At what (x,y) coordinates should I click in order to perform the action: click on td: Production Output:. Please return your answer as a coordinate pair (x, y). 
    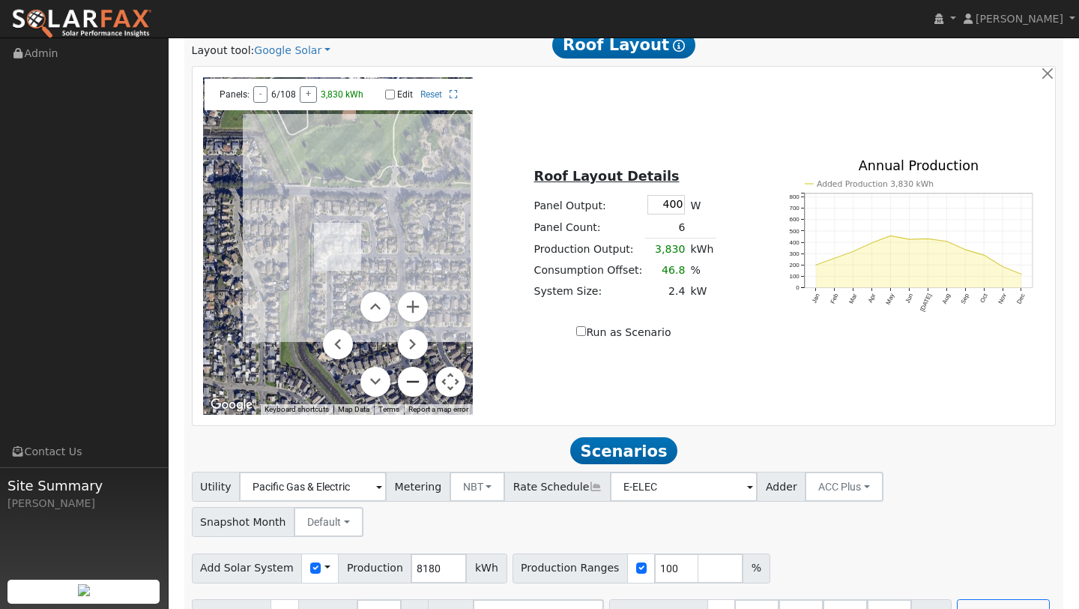
    Looking at the image, I should click on (588, 249).